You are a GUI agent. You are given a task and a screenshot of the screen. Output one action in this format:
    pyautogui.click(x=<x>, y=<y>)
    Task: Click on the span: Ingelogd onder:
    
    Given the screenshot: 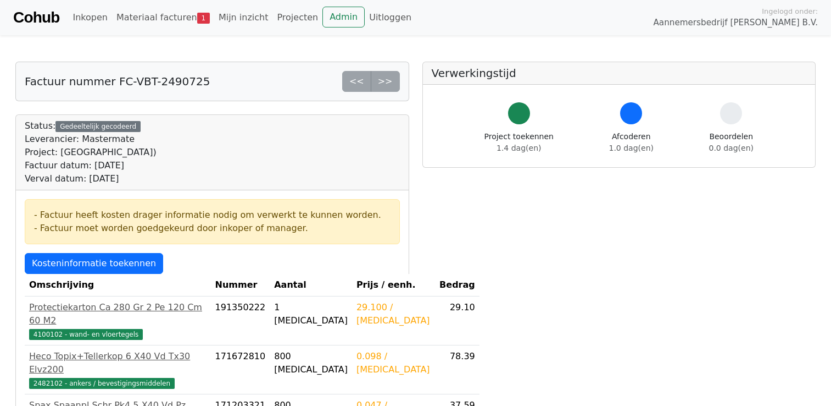 What is the action you would take?
    pyautogui.click(x=790, y=11)
    